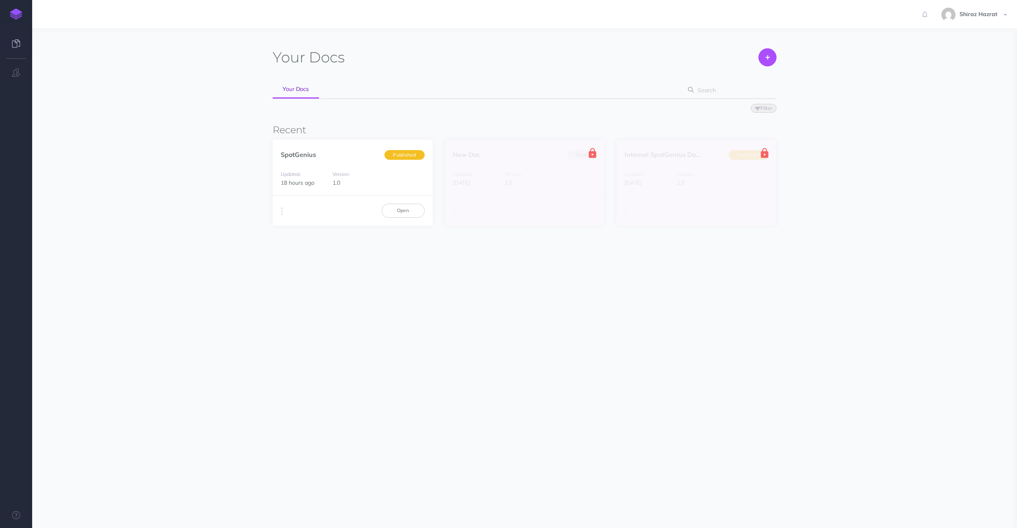 The image size is (1017, 528). Describe the element at coordinates (289, 57) in the screenshot. I see `span: Your` at that location.